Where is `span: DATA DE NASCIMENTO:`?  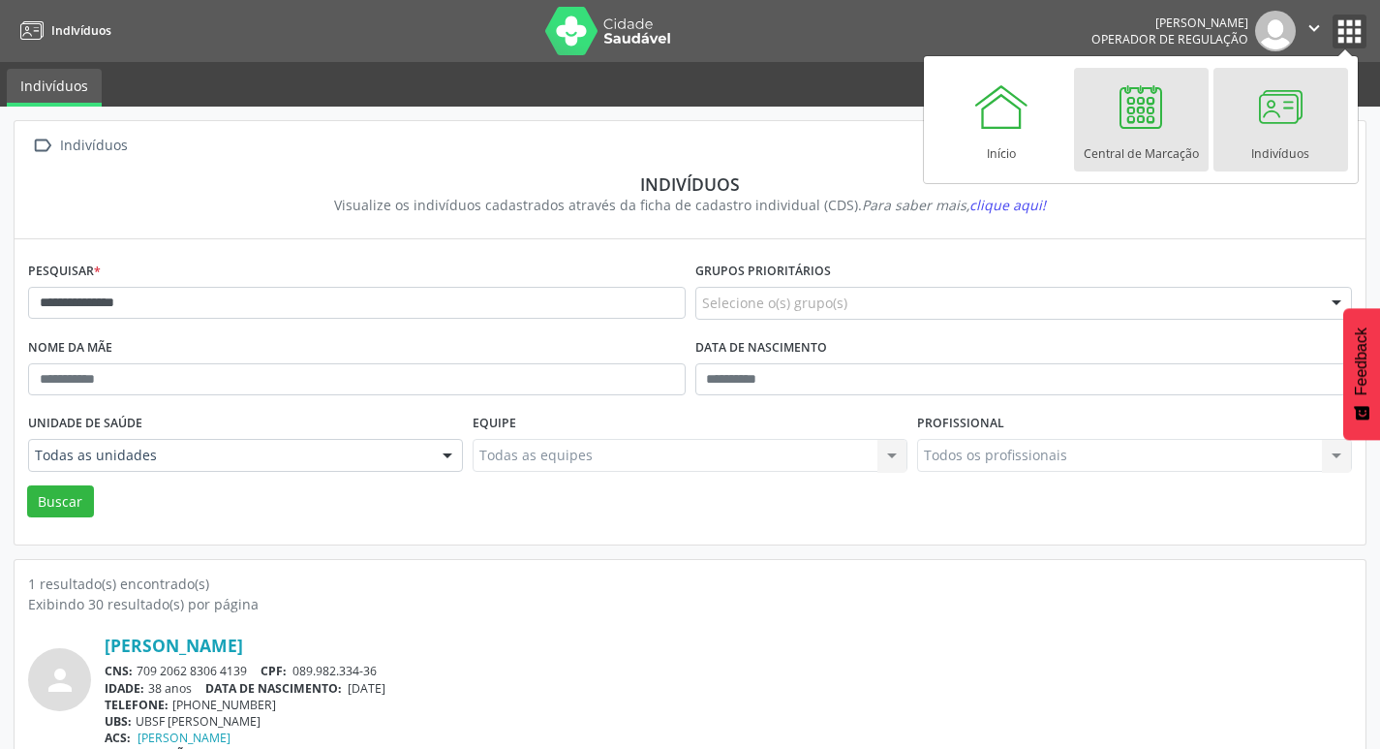
span: DATA DE NASCIMENTO: is located at coordinates (273, 688).